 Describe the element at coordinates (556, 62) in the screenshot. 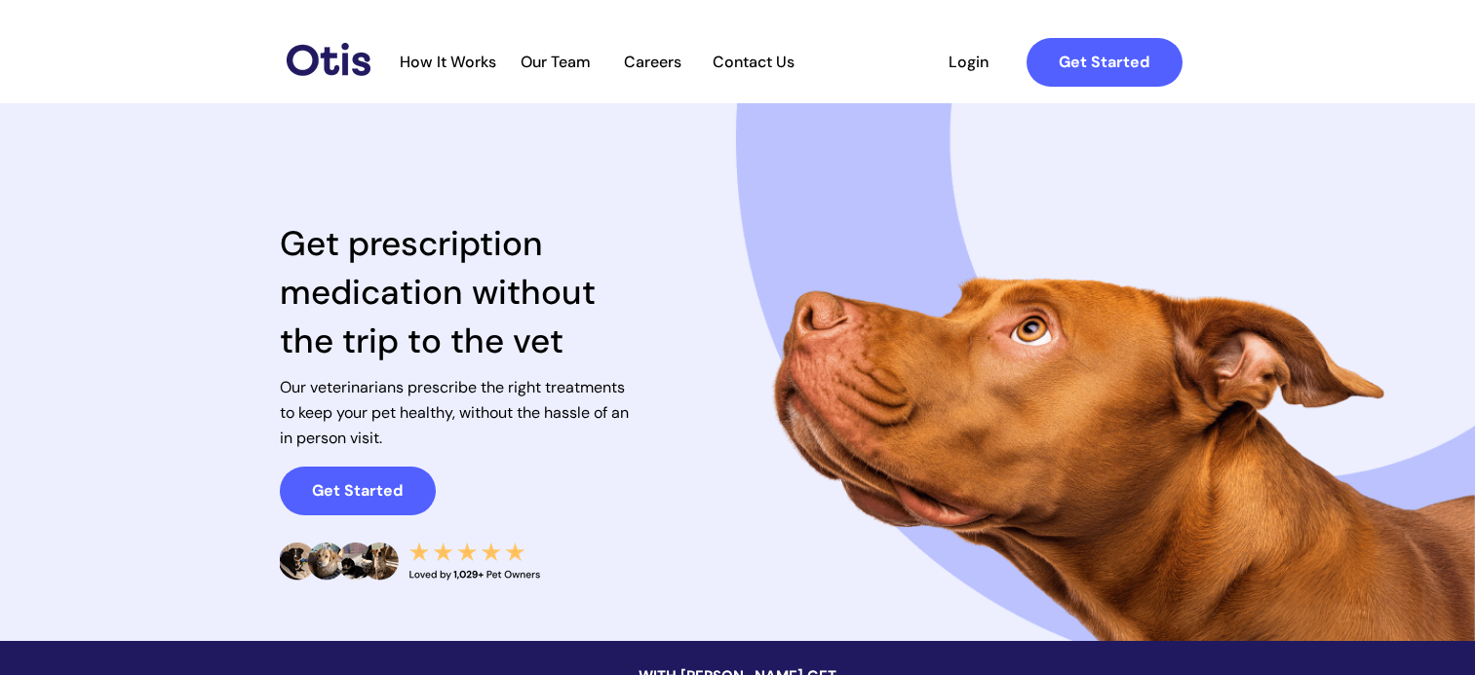

I see `a: Our Team` at that location.